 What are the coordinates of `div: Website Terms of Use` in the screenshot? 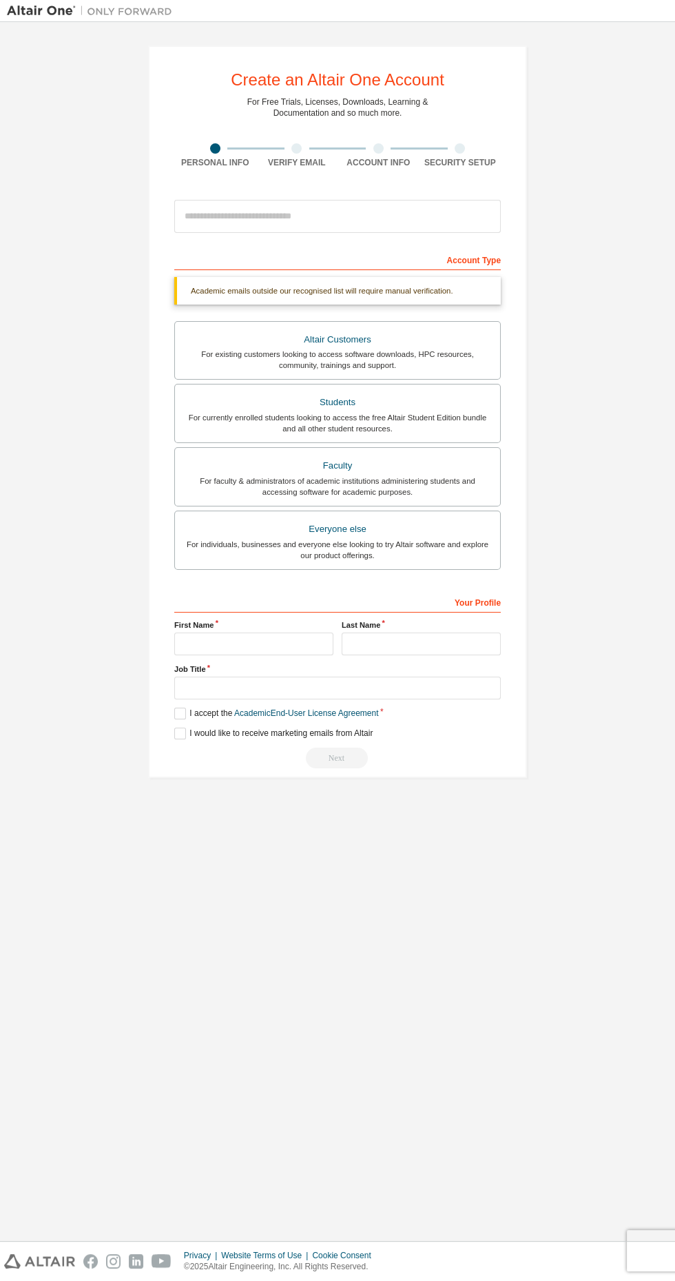 It's located at (267, 1255).